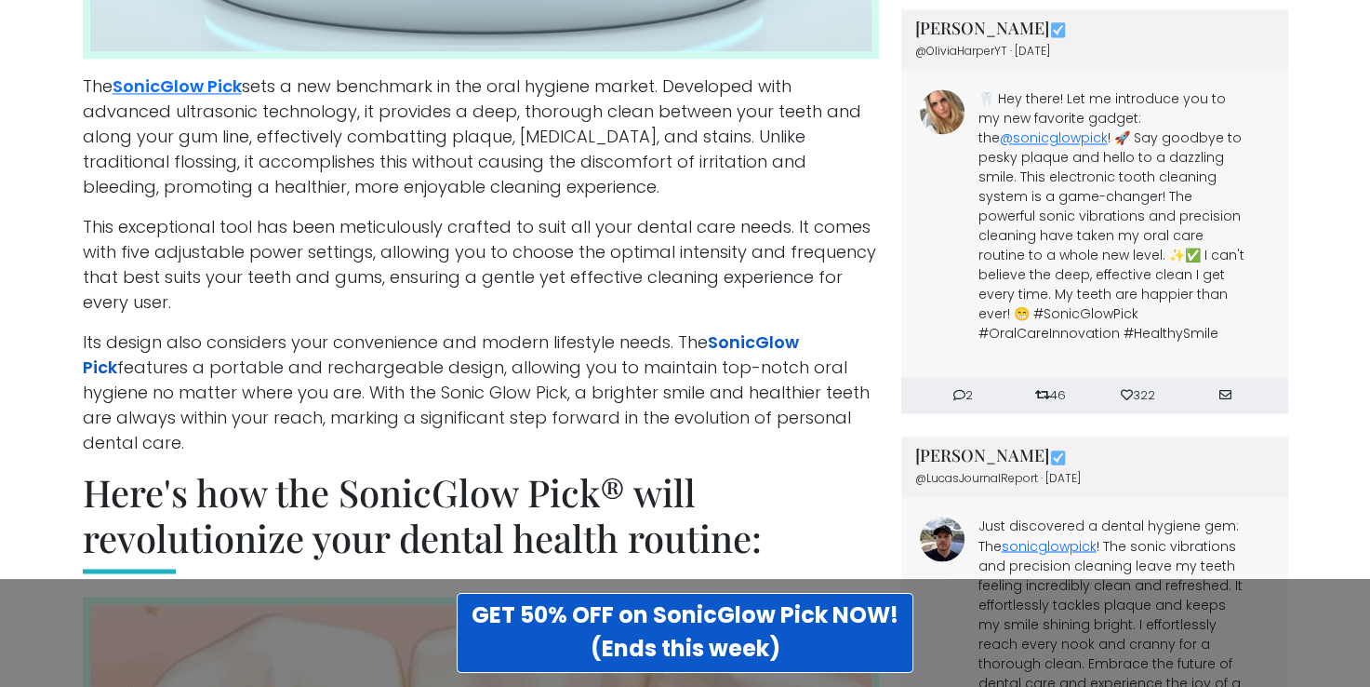 This screenshot has width=1370, height=687. Describe the element at coordinates (481, 264) in the screenshot. I see `p: This exceptional tool has been meticulously crafted to suit all your dental care needs. It comes ...` at that location.